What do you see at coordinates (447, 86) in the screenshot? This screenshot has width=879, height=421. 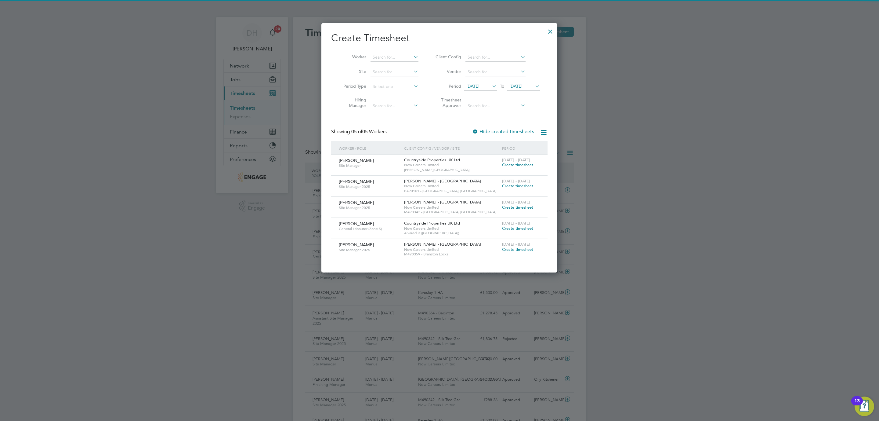 I see `label: Period` at bounding box center [447, 86].